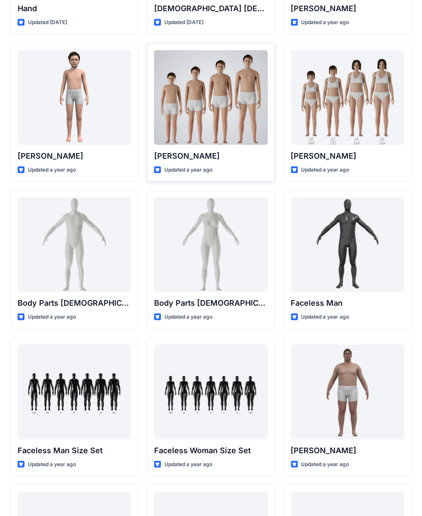 The width and height of the screenshot is (422, 516). Describe the element at coordinates (74, 392) in the screenshot. I see `a: Faceless Man Size Set` at that location.